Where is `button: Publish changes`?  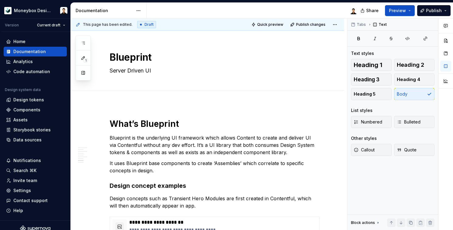 button: Publish changes is located at coordinates (309, 25).